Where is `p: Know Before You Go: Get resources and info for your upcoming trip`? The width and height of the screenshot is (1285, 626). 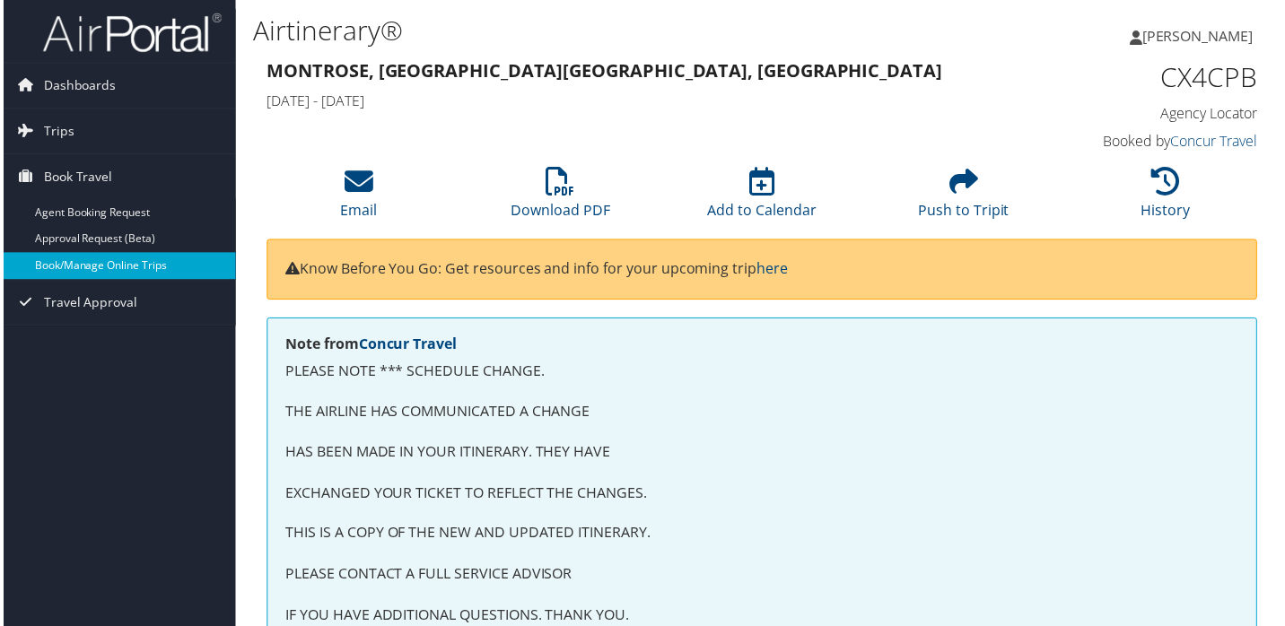 p: Know Before You Go: Get resources and info for your upcoming trip is located at coordinates (763, 271).